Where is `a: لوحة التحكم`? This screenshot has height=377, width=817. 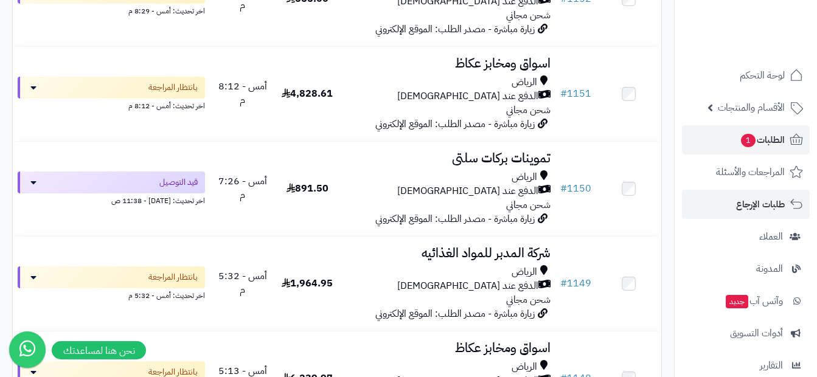
a: لوحة التحكم is located at coordinates (746, 75).